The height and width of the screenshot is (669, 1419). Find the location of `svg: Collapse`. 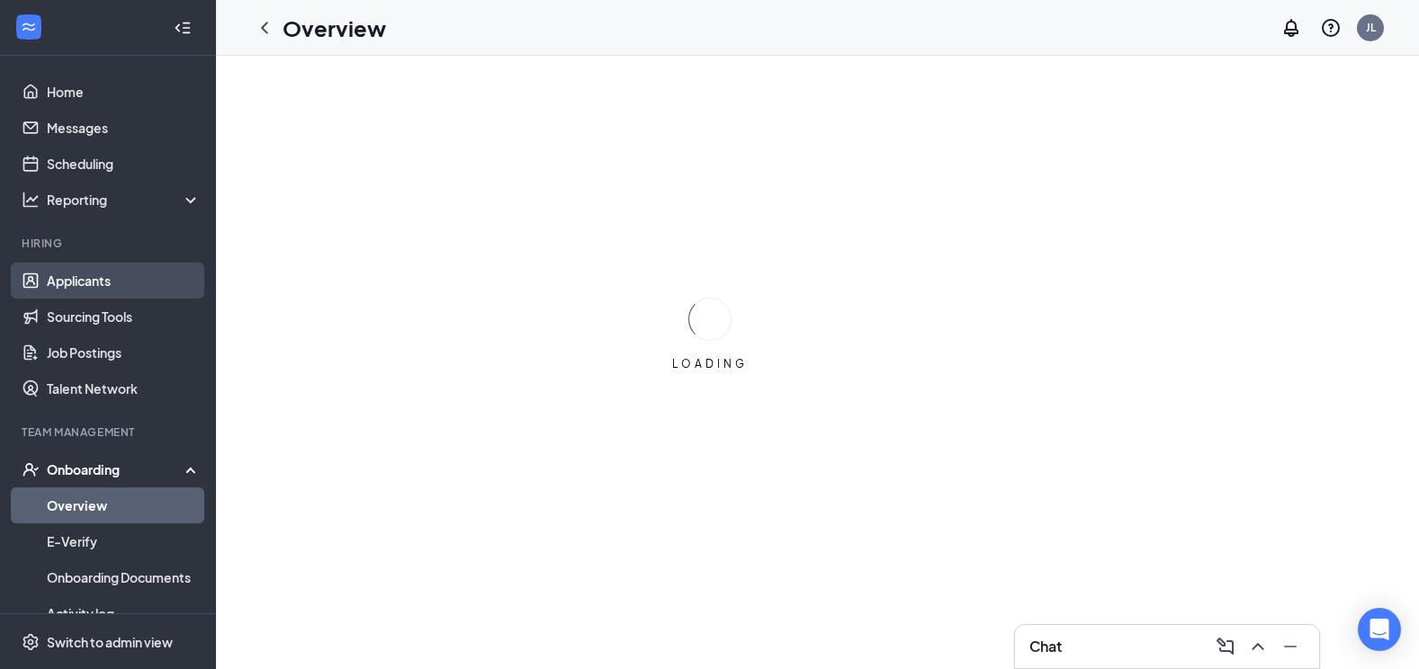

svg: Collapse is located at coordinates (183, 28).